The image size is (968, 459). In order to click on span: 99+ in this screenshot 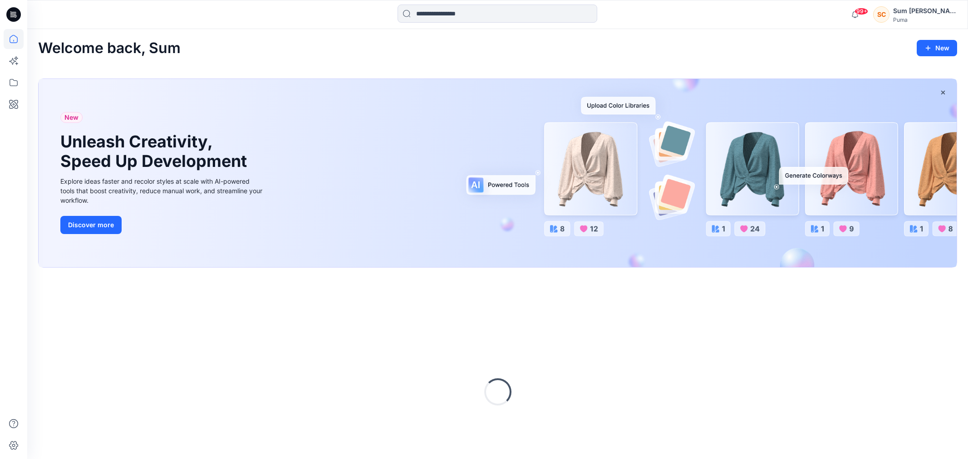, I will do `click(861, 11)`.